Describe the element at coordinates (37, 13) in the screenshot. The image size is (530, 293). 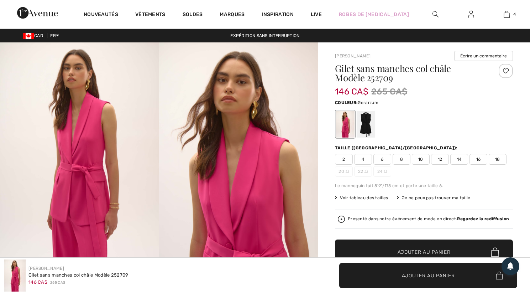
I see `img: 1ère Avenue` at that location.